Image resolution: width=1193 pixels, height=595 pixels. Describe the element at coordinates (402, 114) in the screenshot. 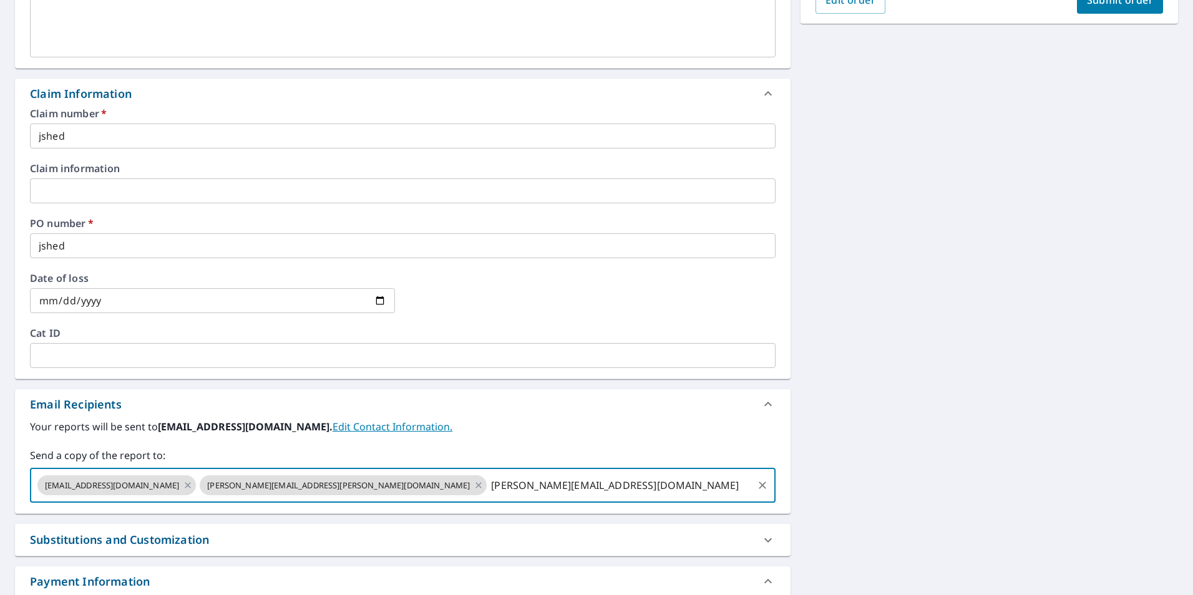

I see `label: Claim number` at that location.